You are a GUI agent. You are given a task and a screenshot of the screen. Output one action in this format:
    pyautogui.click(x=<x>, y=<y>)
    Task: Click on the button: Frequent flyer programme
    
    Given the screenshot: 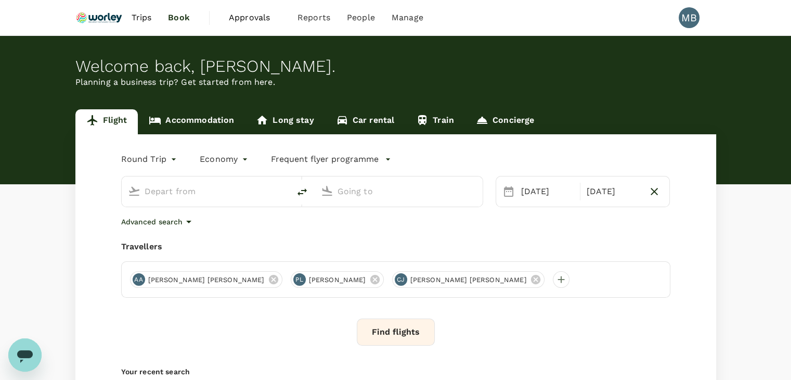 What is the action you would take?
    pyautogui.click(x=331, y=159)
    